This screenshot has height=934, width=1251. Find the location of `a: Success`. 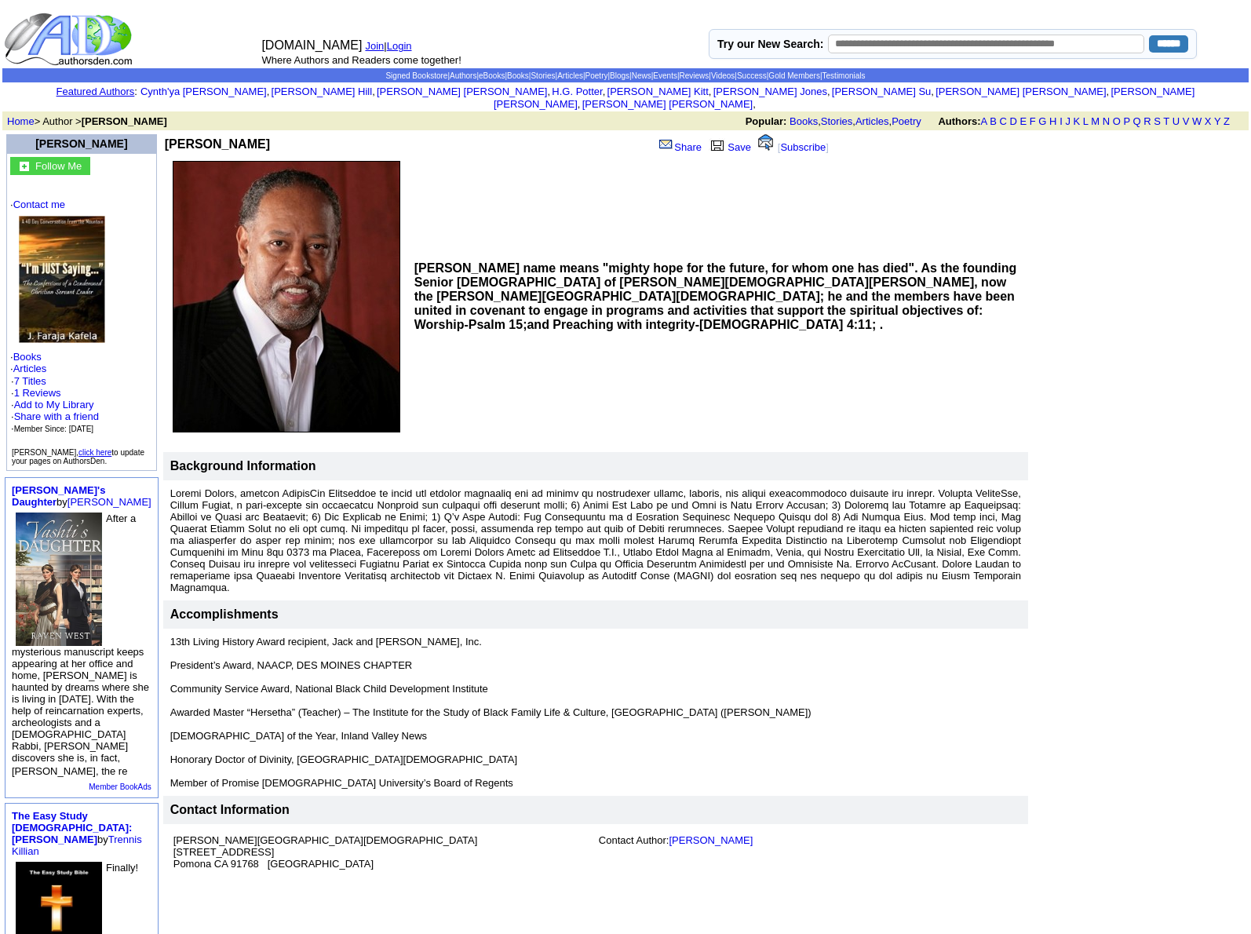

a: Success is located at coordinates (752, 75).